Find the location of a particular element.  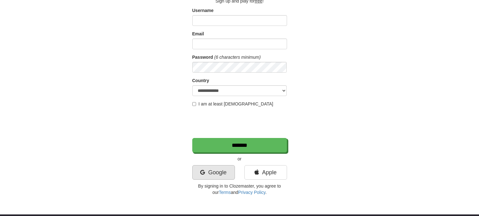

label: Password is located at coordinates (203, 57).